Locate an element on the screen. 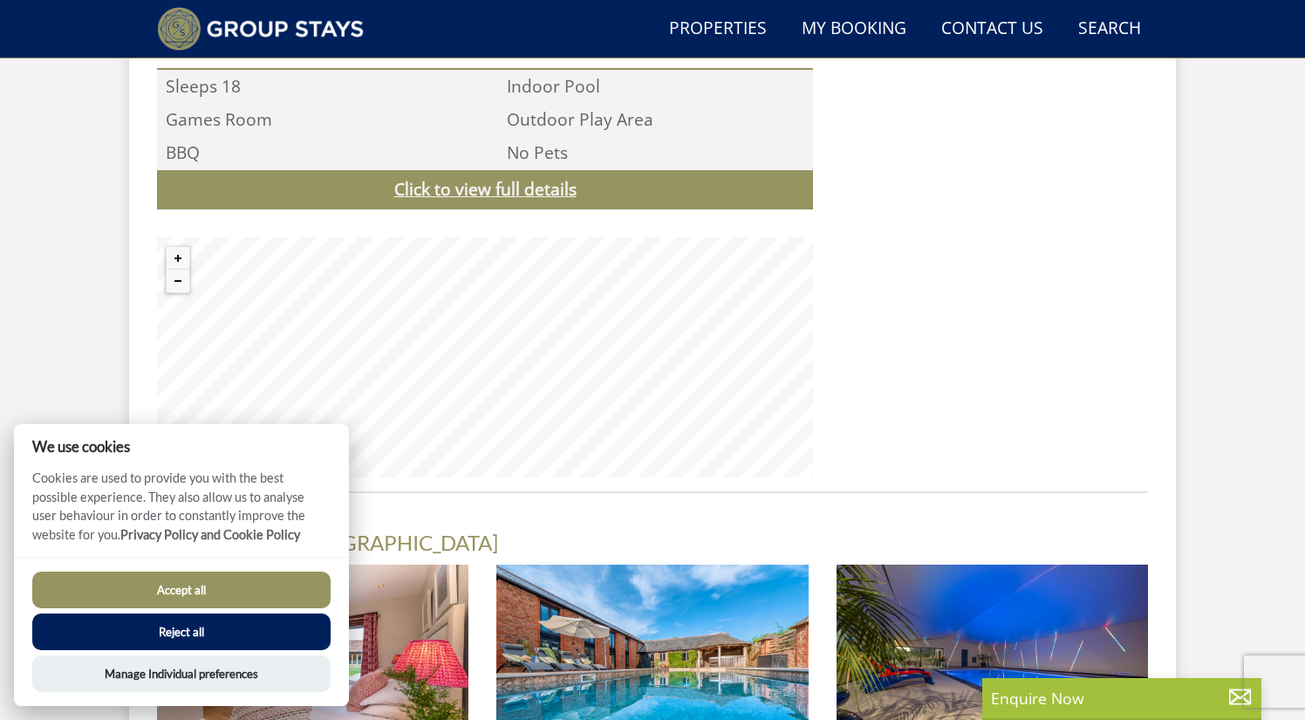 Image resolution: width=1305 pixels, height=720 pixels. button: Zoom in is located at coordinates (178, 258).